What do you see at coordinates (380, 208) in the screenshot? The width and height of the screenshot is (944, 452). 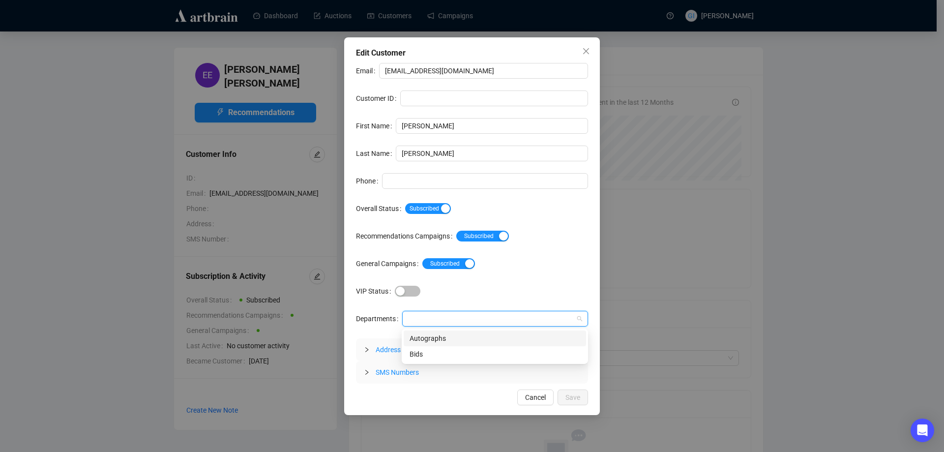 I see `label: Overall Status` at bounding box center [380, 208].